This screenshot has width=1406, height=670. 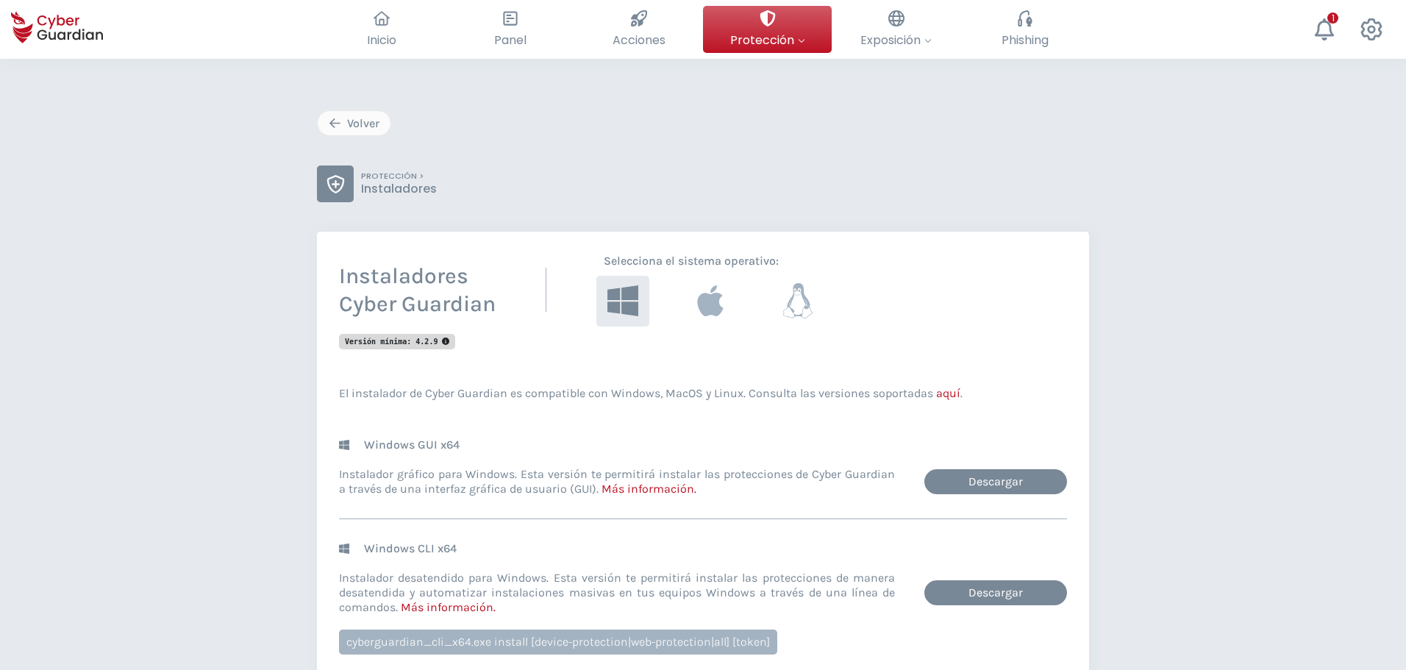 I want to click on p: Windows CLI x64, so click(x=410, y=549).